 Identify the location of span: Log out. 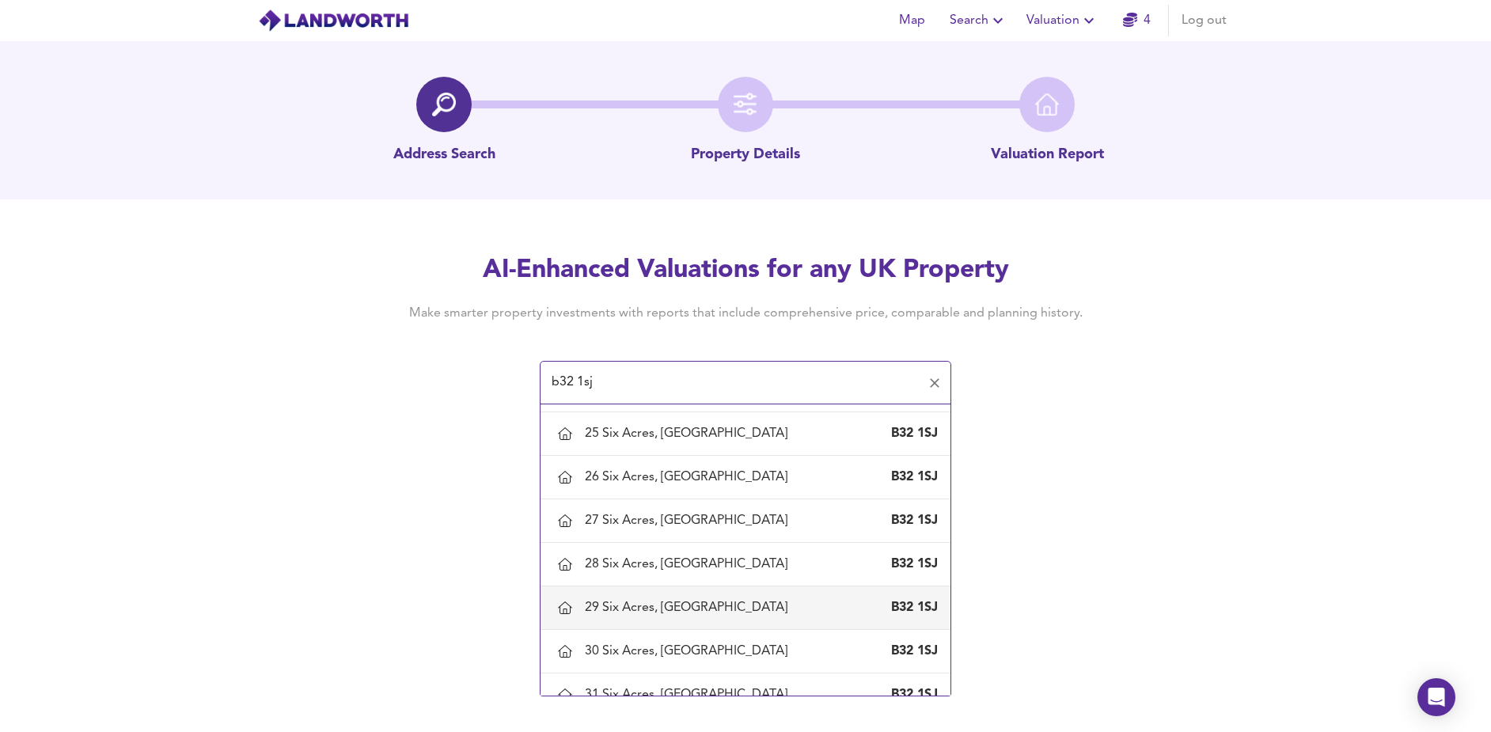
(1204, 21).